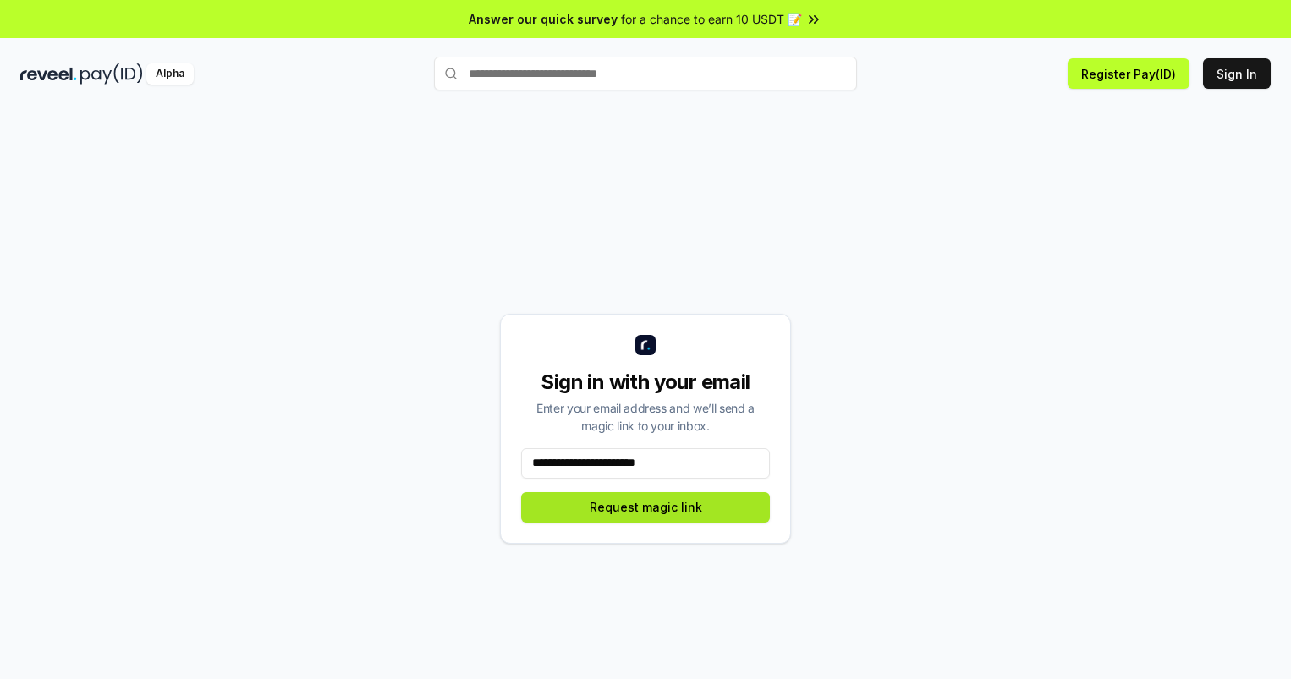 The height and width of the screenshot is (679, 1291). I want to click on span: Answer our quick survey, so click(543, 19).